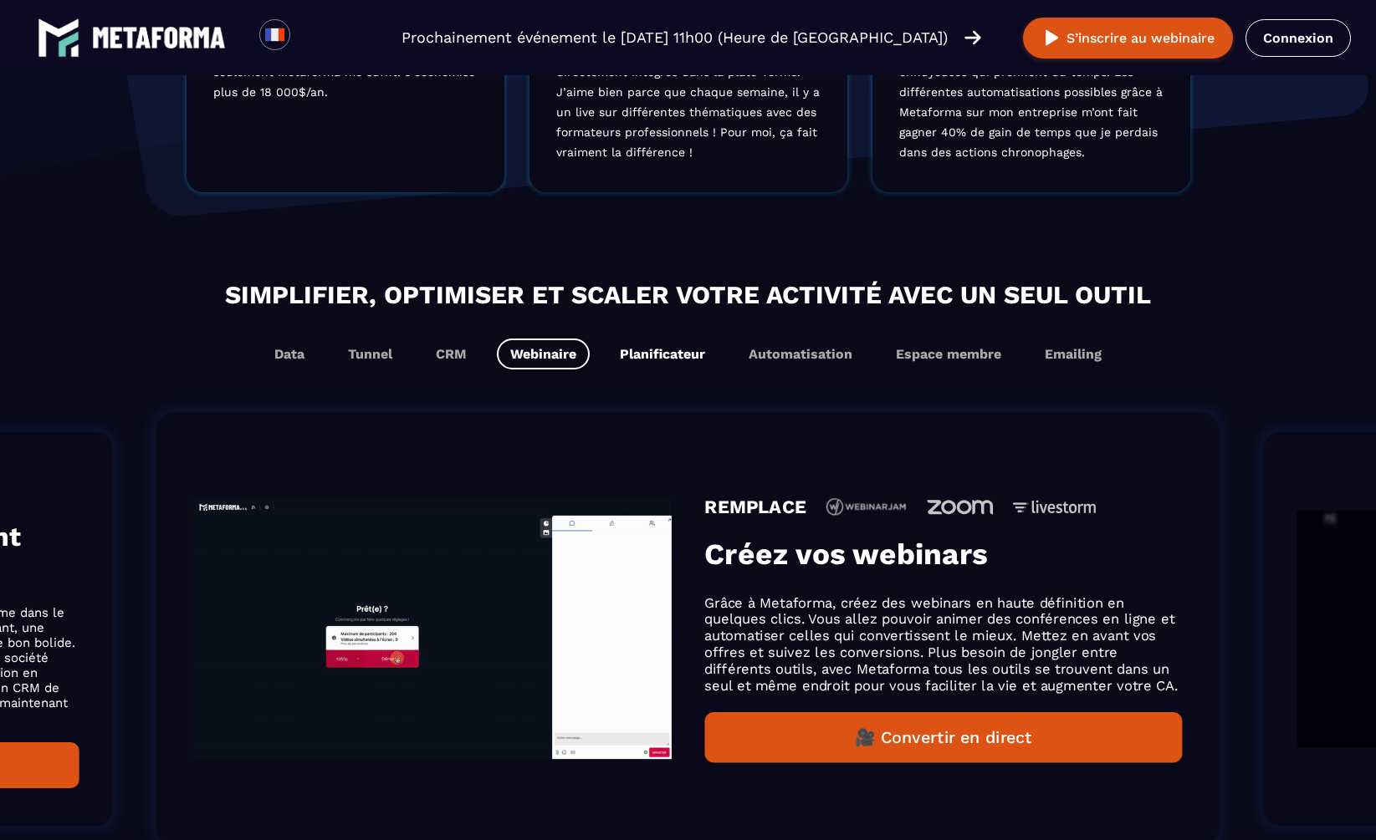 Image resolution: width=1376 pixels, height=840 pixels. I want to click on button: Planificateur, so click(662, 354).